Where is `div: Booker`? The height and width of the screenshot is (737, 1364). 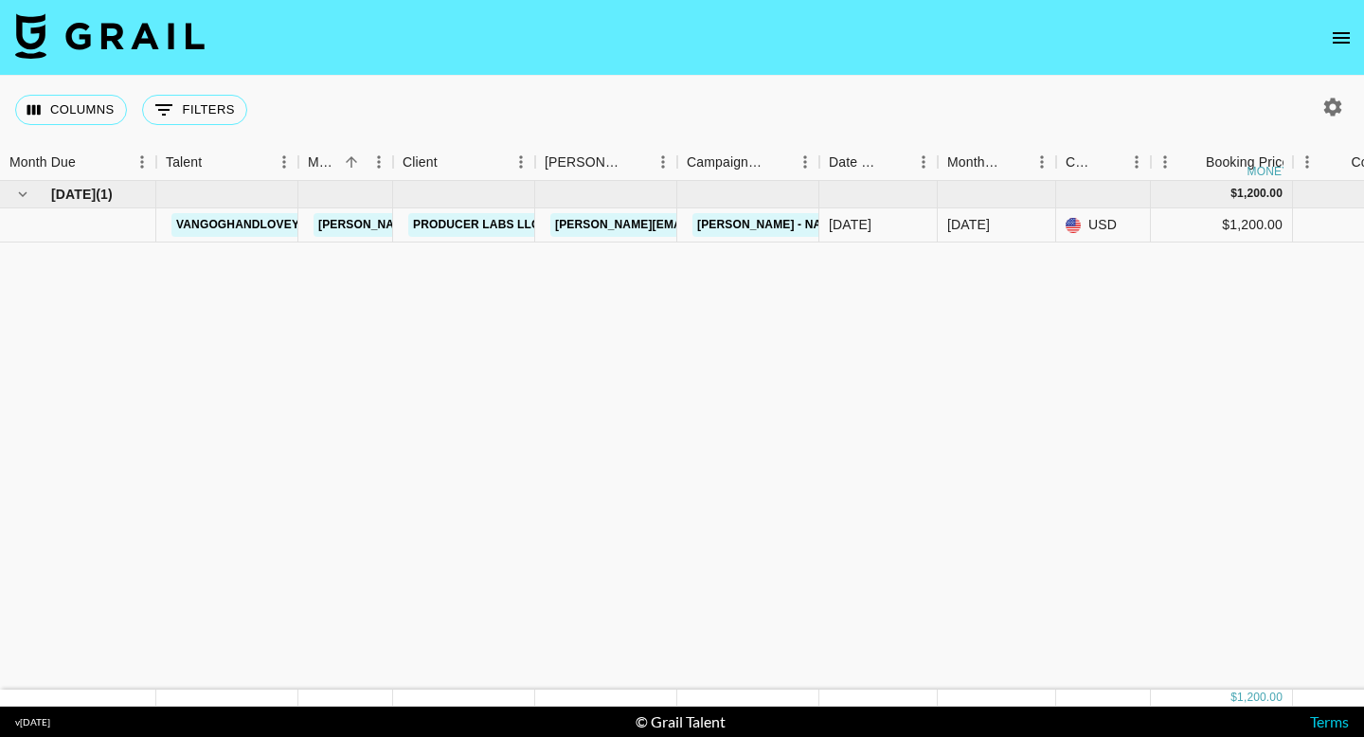 div: Booker is located at coordinates (606, 162).